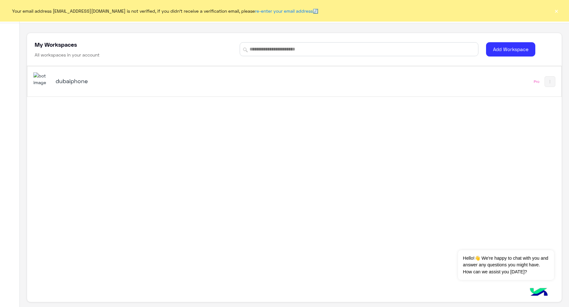 The width and height of the screenshot is (569, 307). Describe the element at coordinates (505, 265) in the screenshot. I see `span: Hello!👋 We're happy to chat with you and answer any questions you might have. How can we assist y...` at that location.